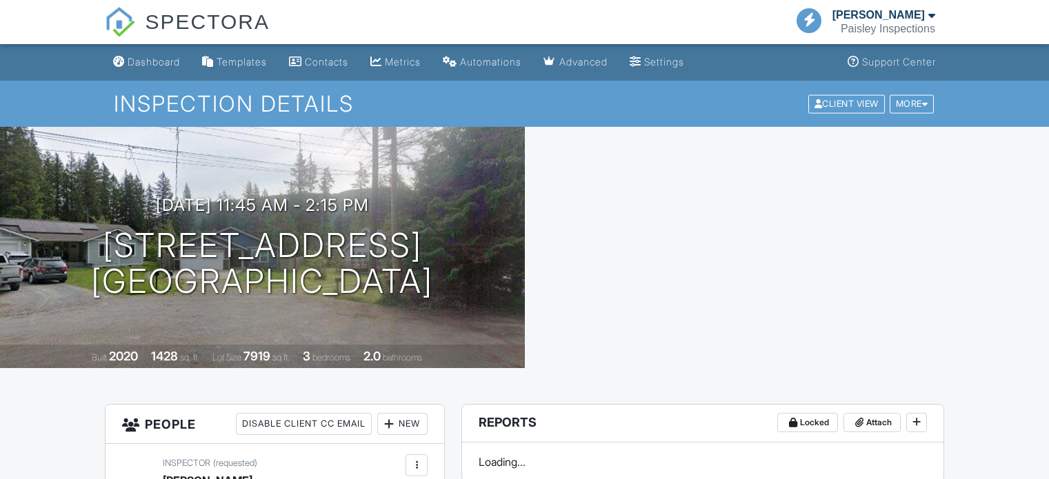 Image resolution: width=1049 pixels, height=479 pixels. Describe the element at coordinates (187, 33) in the screenshot. I see `a: SPECTORA` at that location.